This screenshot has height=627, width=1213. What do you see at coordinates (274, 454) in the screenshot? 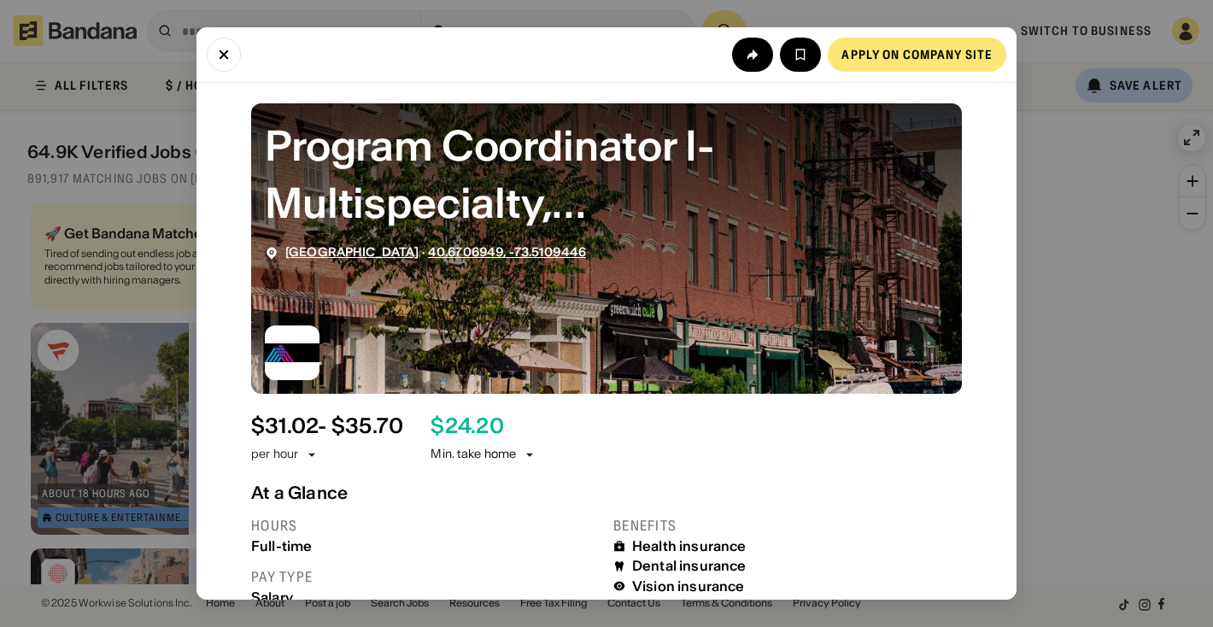
I see `div: per hour` at bounding box center [274, 454].